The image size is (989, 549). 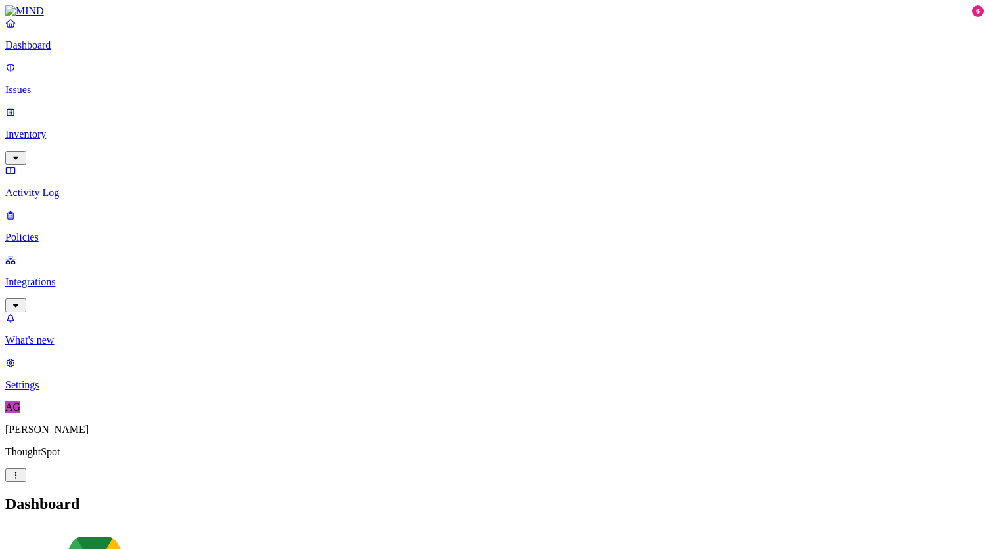 What do you see at coordinates (494, 452) in the screenshot?
I see `p: ThoughtSpot` at bounding box center [494, 452].